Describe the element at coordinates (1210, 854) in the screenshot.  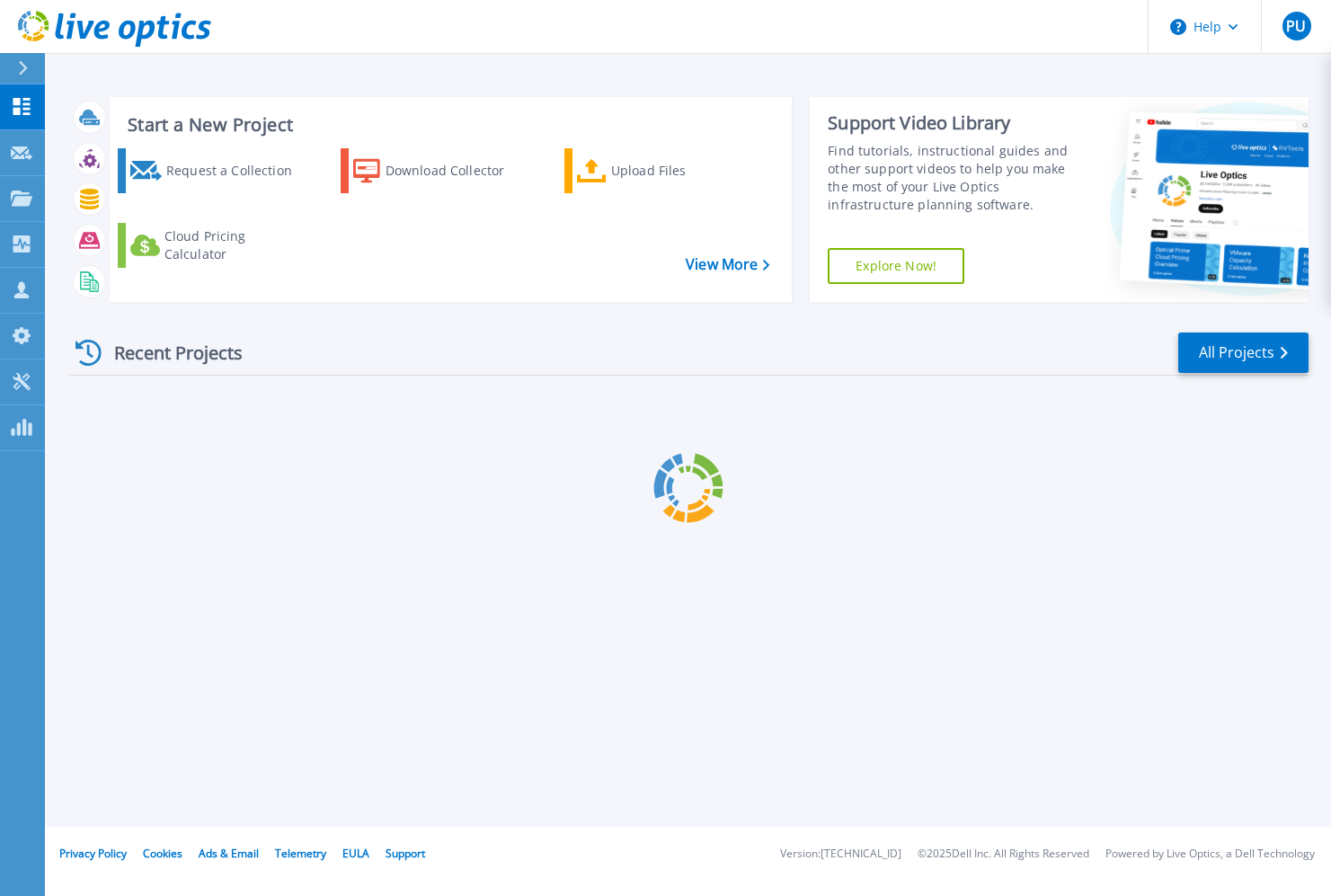
I see `li: Powered by Live Optics, a Dell Technology` at that location.